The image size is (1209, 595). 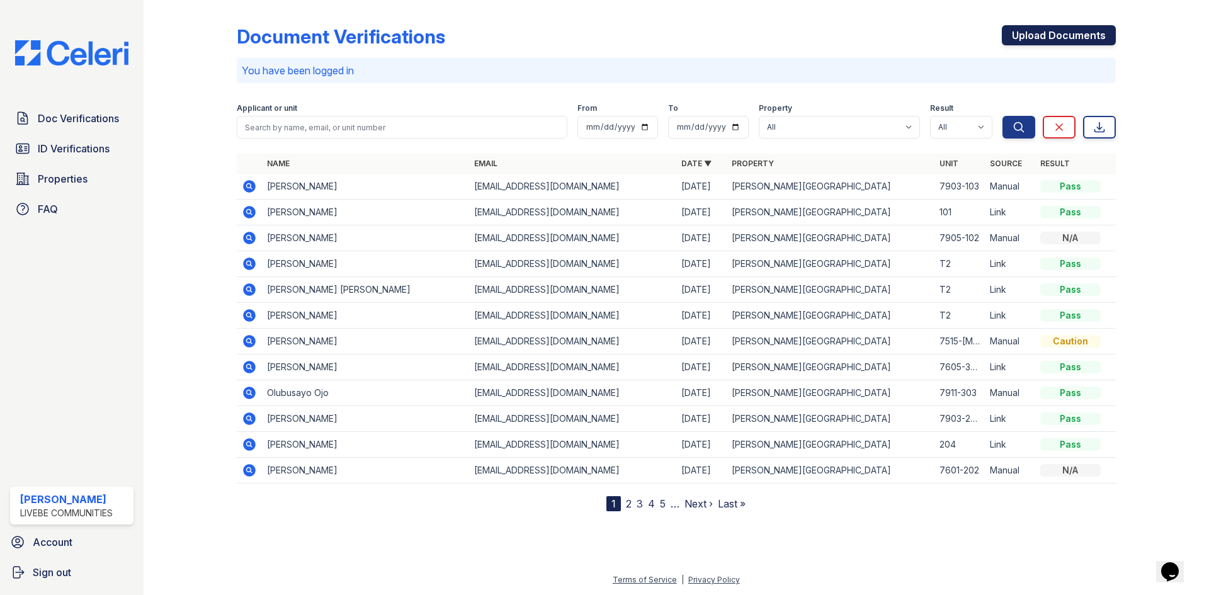 I want to click on a: FAQ, so click(x=72, y=209).